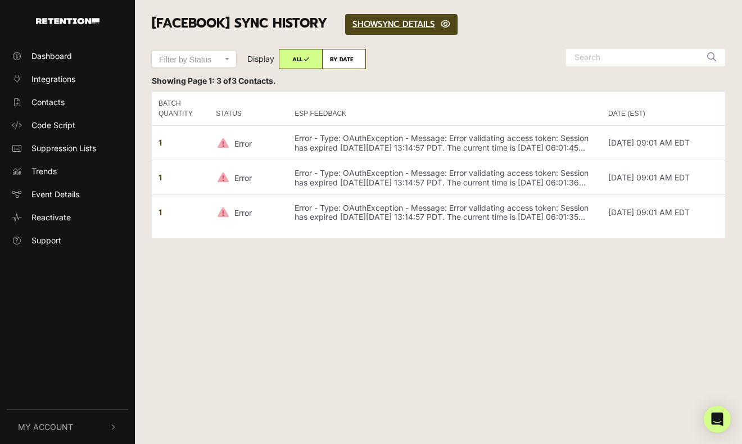  I want to click on span: SHOW, so click(365, 24).